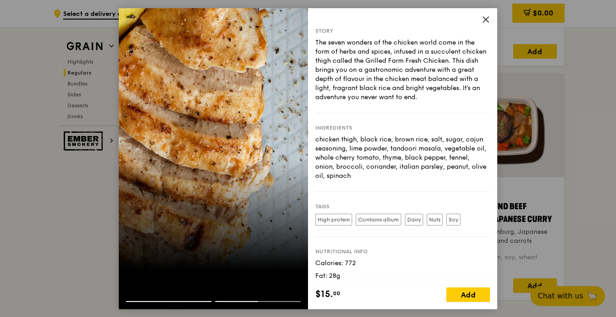 Image resolution: width=616 pixels, height=317 pixels. I want to click on label: Soy, so click(453, 219).